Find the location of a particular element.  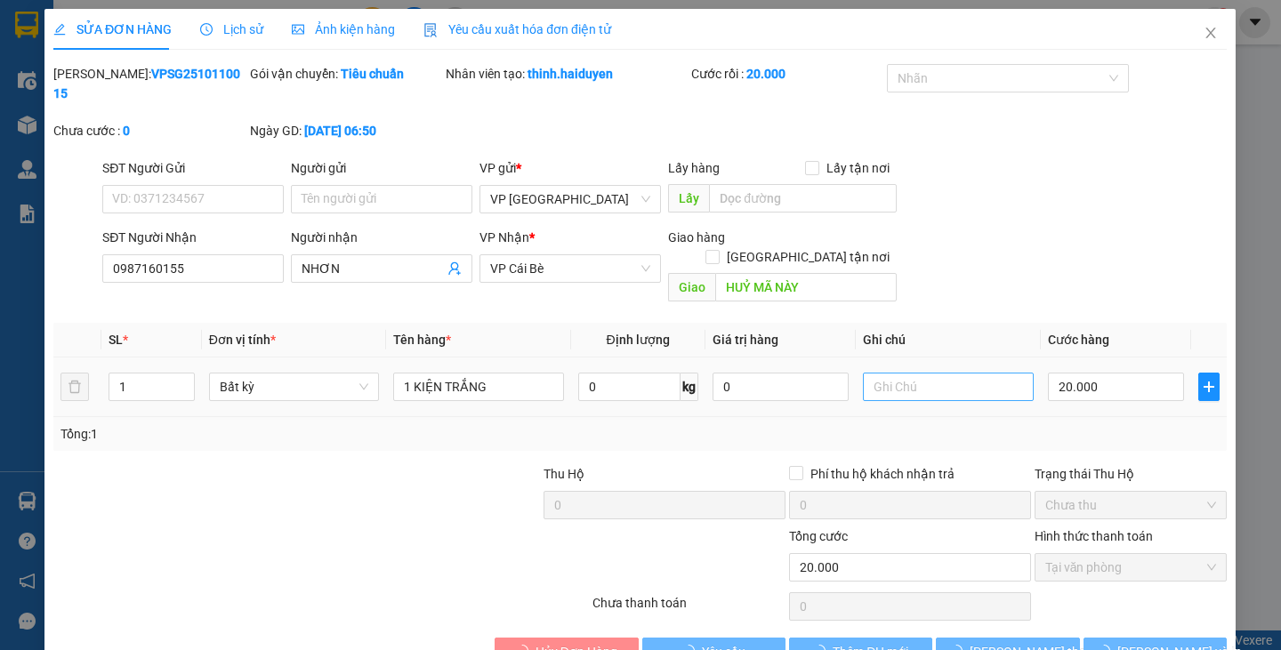

b: 0 is located at coordinates (126, 131).